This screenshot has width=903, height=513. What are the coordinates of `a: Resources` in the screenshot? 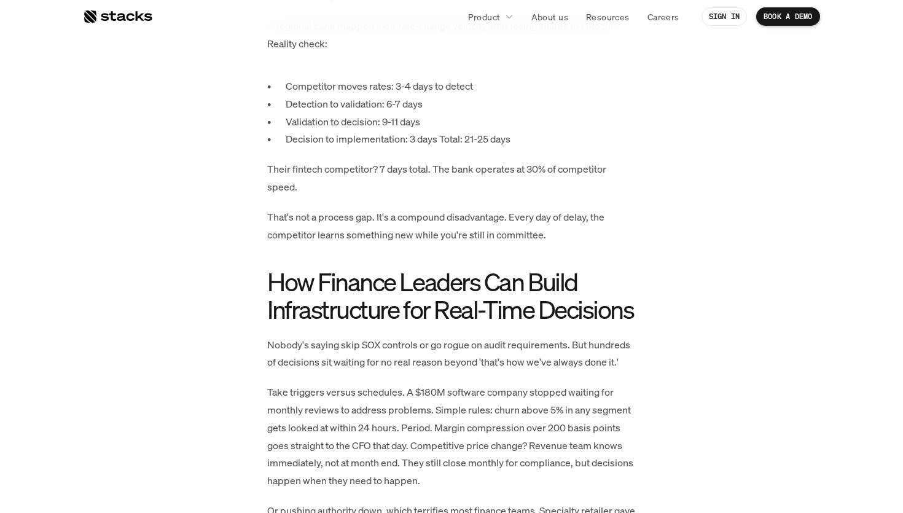 It's located at (607, 17).